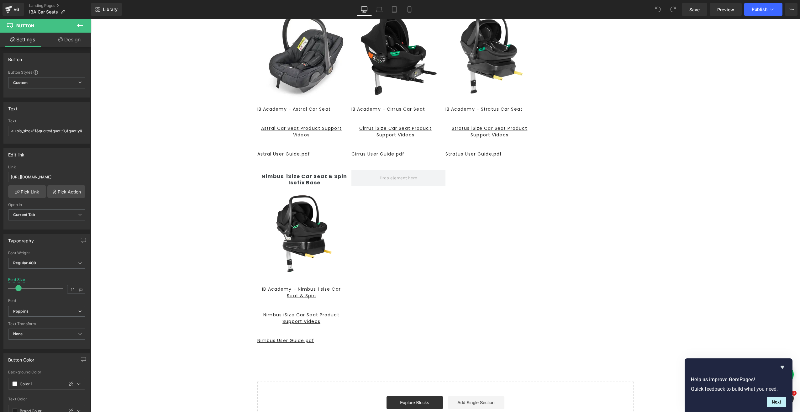 This screenshot has width=800, height=412. Describe the element at coordinates (69, 40) in the screenshot. I see `a: Design` at that location.